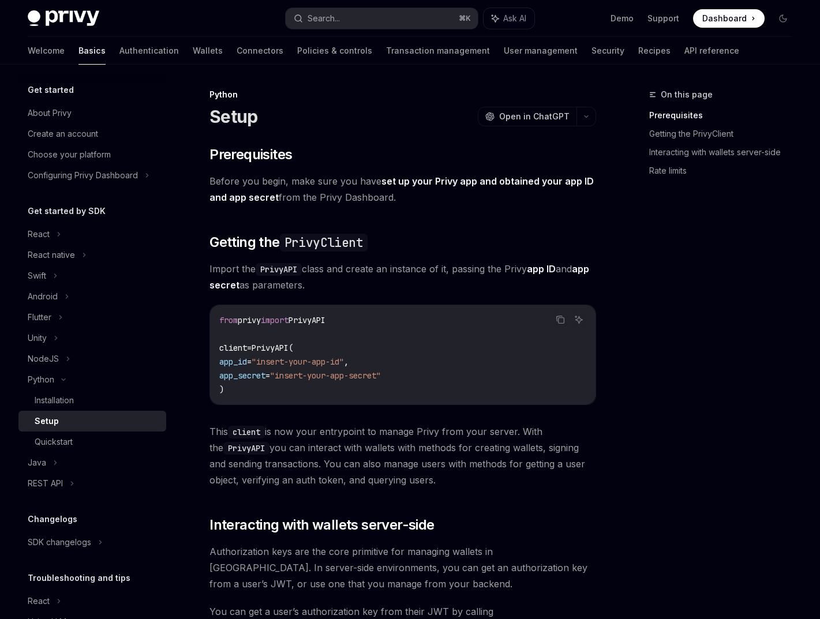  What do you see at coordinates (298, 362) in the screenshot?
I see `span: "insert-your-app-id"` at bounding box center [298, 362].